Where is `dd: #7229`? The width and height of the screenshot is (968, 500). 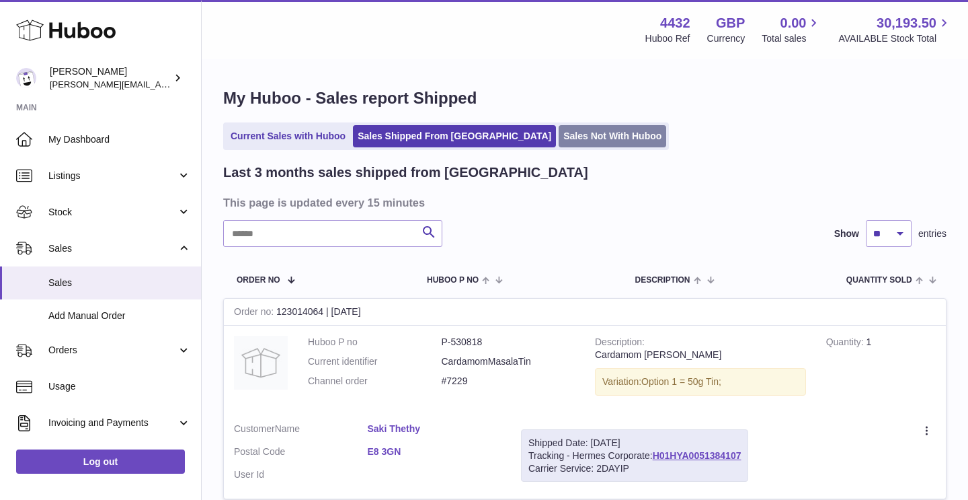
dd: #7229 is located at coordinates (508, 381).